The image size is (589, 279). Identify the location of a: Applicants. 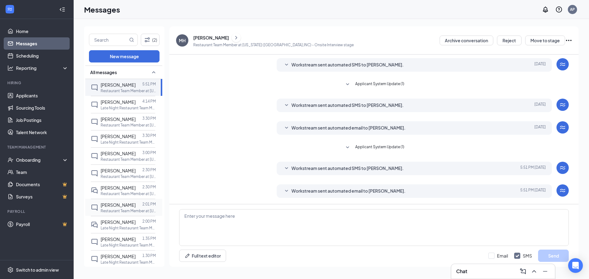
(42, 96).